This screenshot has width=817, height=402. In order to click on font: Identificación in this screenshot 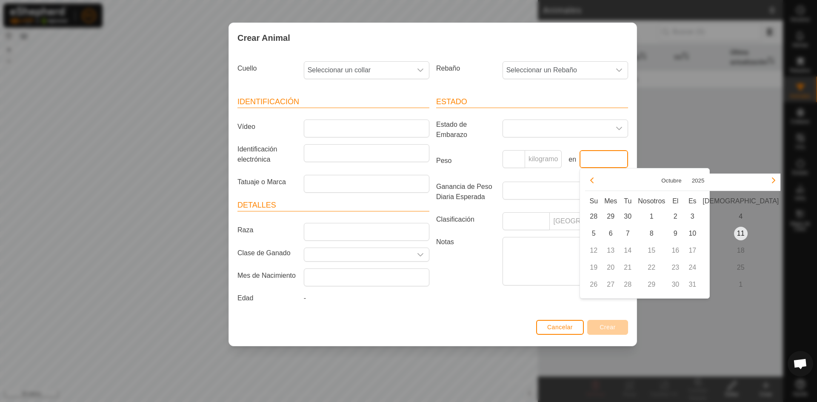, I will do `click(268, 102)`.